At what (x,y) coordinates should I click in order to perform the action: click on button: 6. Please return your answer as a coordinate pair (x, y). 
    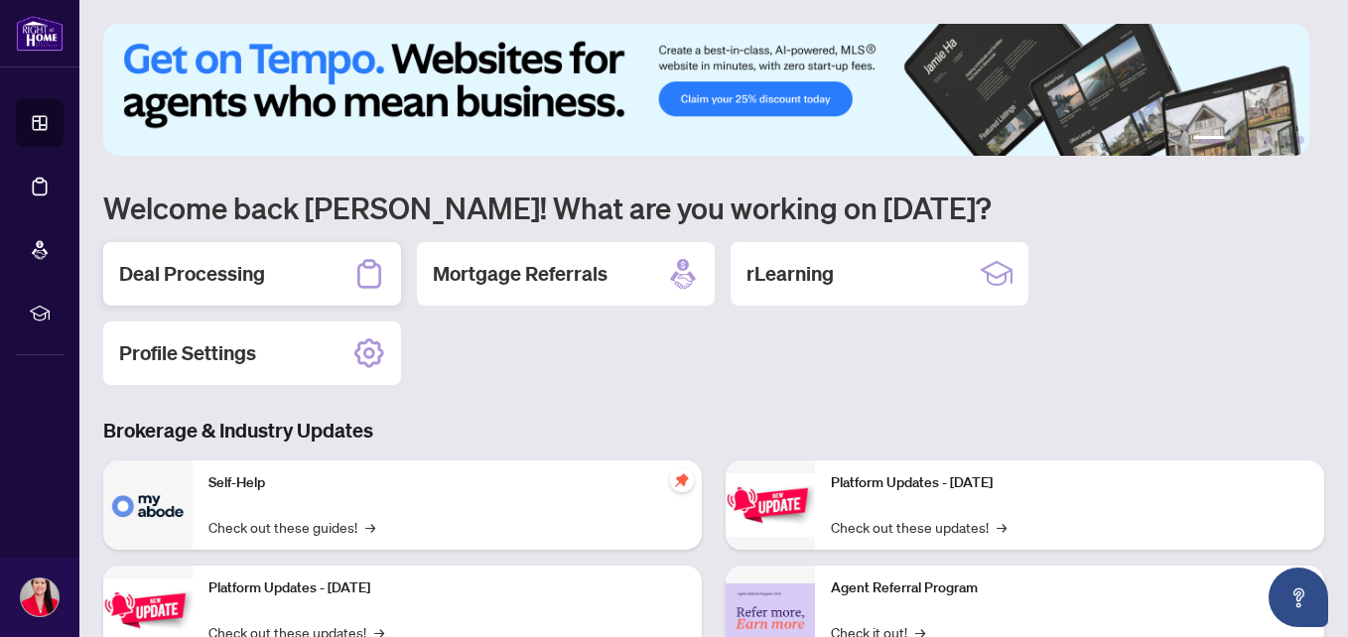
    Looking at the image, I should click on (1300, 140).